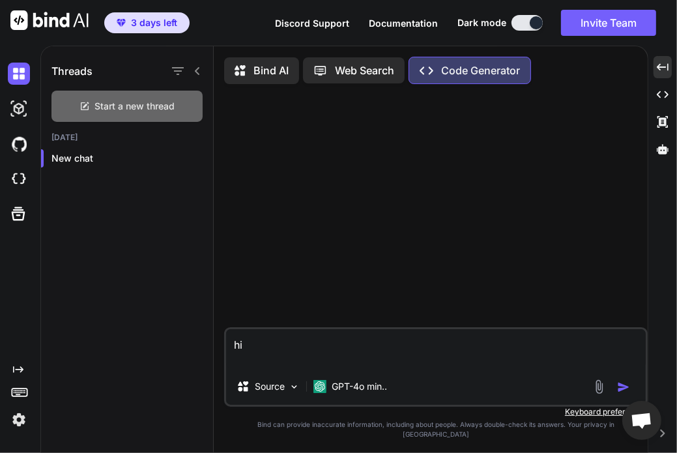 The width and height of the screenshot is (677, 453). What do you see at coordinates (482, 23) in the screenshot?
I see `span: Dark mode` at bounding box center [482, 23].